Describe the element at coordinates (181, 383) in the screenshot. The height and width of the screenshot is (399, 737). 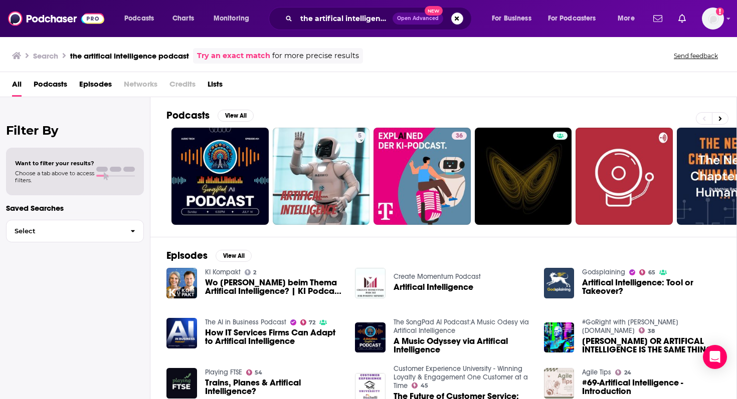
I see `img: Trains, Planes & Artifical Intelligence?` at that location.